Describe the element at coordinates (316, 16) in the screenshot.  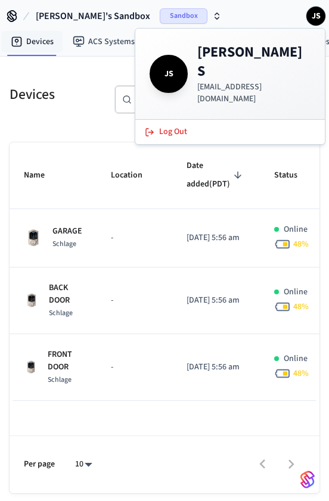
I see `button: JS` at that location.